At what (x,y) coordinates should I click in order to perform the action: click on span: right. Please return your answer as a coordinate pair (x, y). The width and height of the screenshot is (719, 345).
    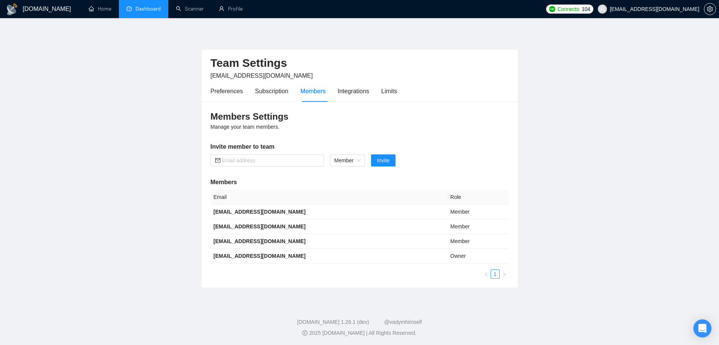
    Looking at the image, I should click on (504, 274).